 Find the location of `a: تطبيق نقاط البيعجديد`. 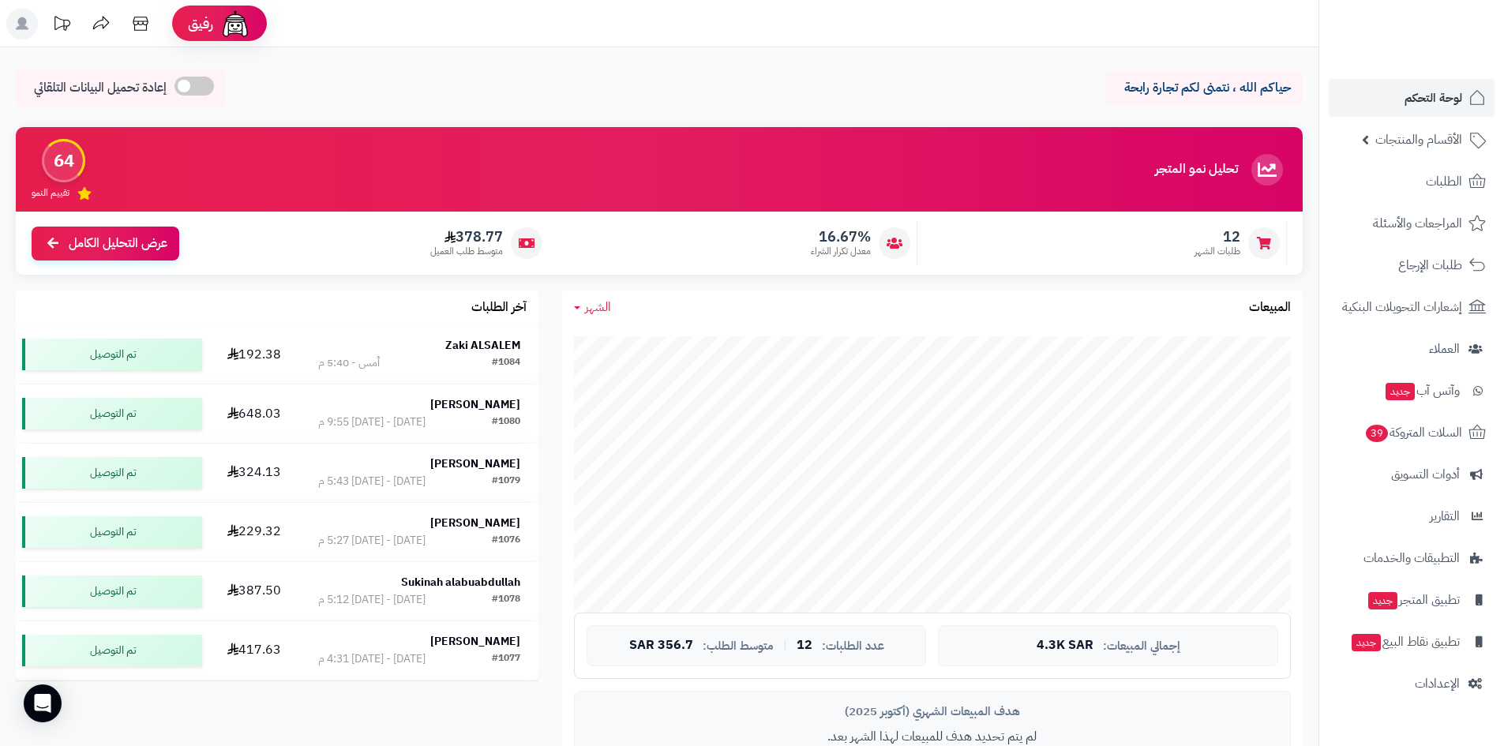

a: تطبيق نقاط البيعجديد is located at coordinates (1412, 642).